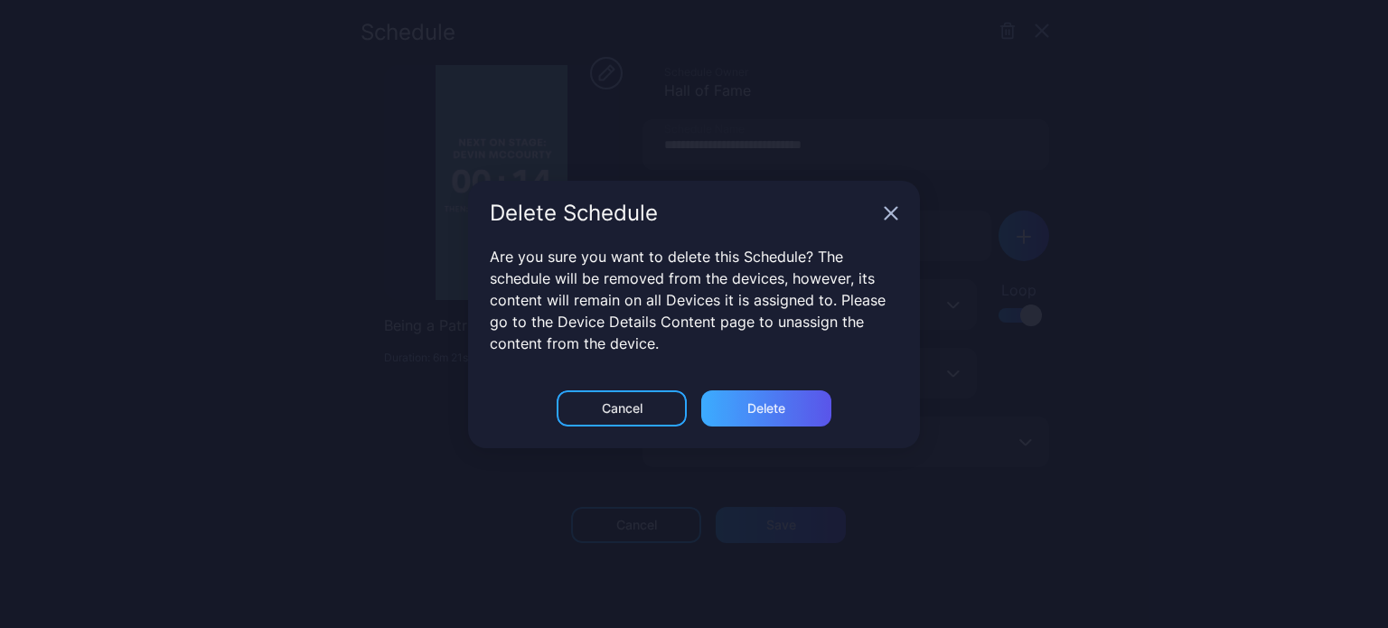  What do you see at coordinates (694, 300) in the screenshot?
I see `p: Are you sure you want to delete this Schedule? The schedule will be removed from the devices, how...` at bounding box center [694, 300].